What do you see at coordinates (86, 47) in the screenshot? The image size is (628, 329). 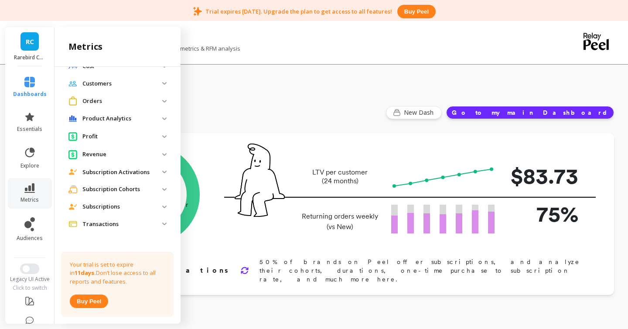 I see `h2: metrics` at bounding box center [86, 47].